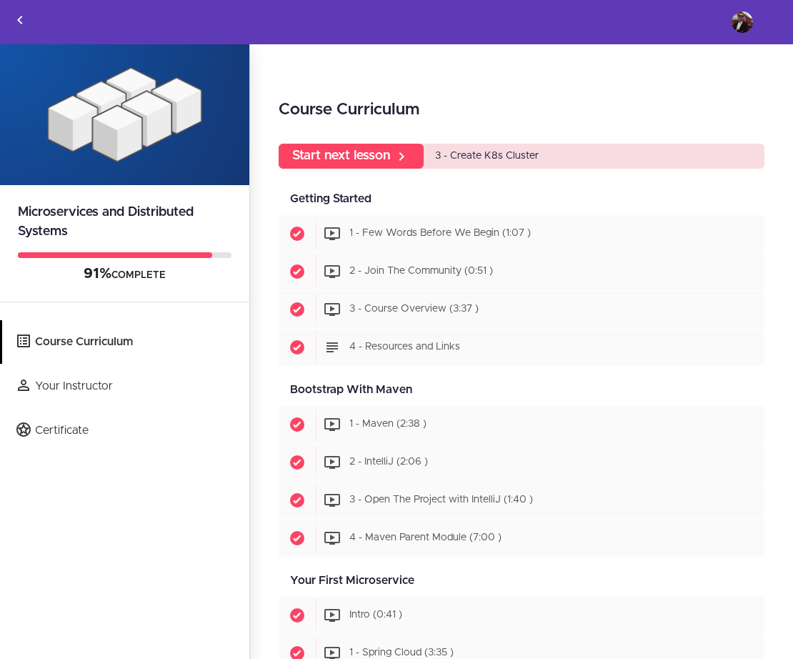 This screenshot has width=793, height=659. Describe the element at coordinates (522, 199) in the screenshot. I see `div: Getting Started` at that location.